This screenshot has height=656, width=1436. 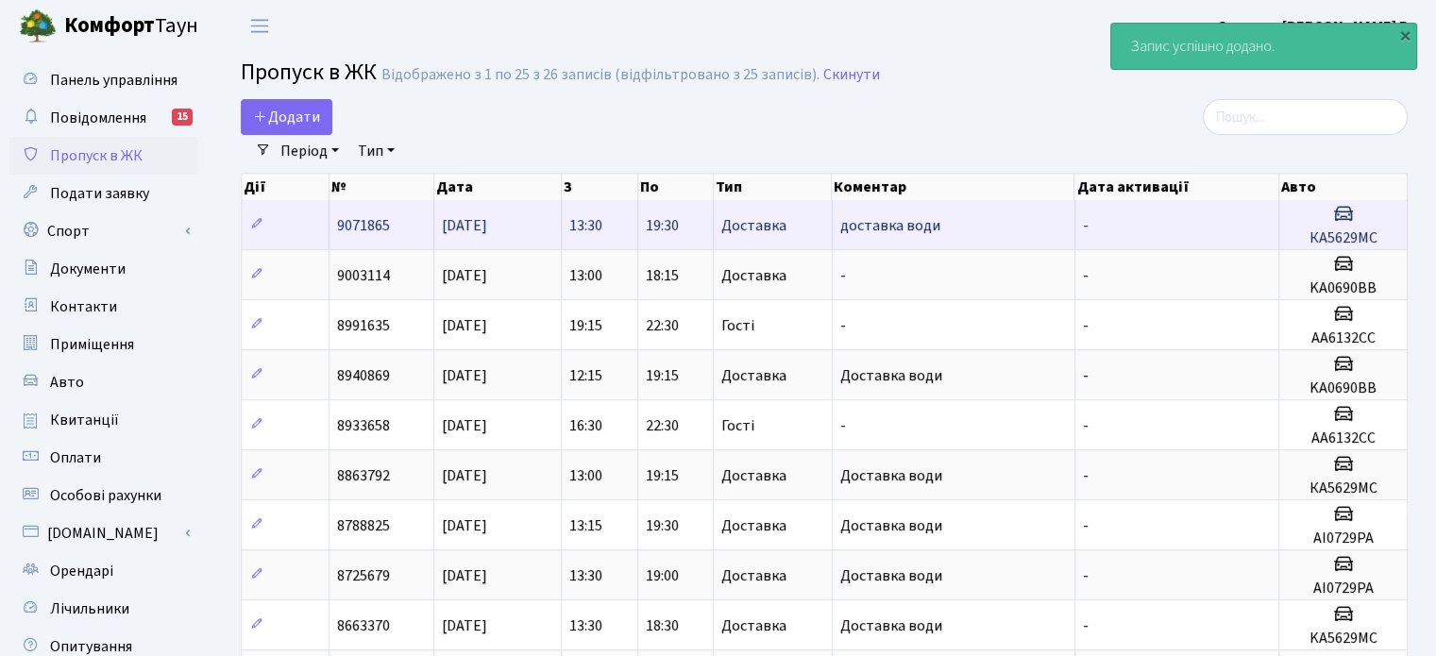 What do you see at coordinates (676, 187) in the screenshot?
I see `th: По` at bounding box center [676, 187].